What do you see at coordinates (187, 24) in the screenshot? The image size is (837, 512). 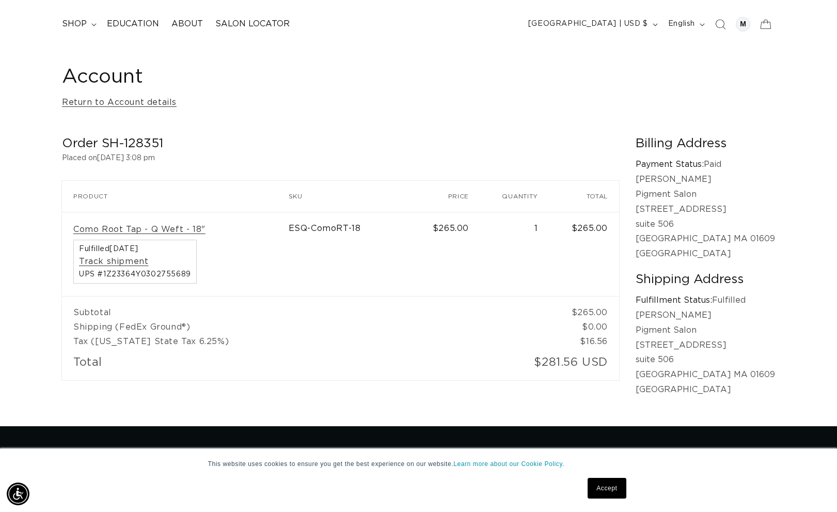 I see `a: About` at bounding box center [187, 24].